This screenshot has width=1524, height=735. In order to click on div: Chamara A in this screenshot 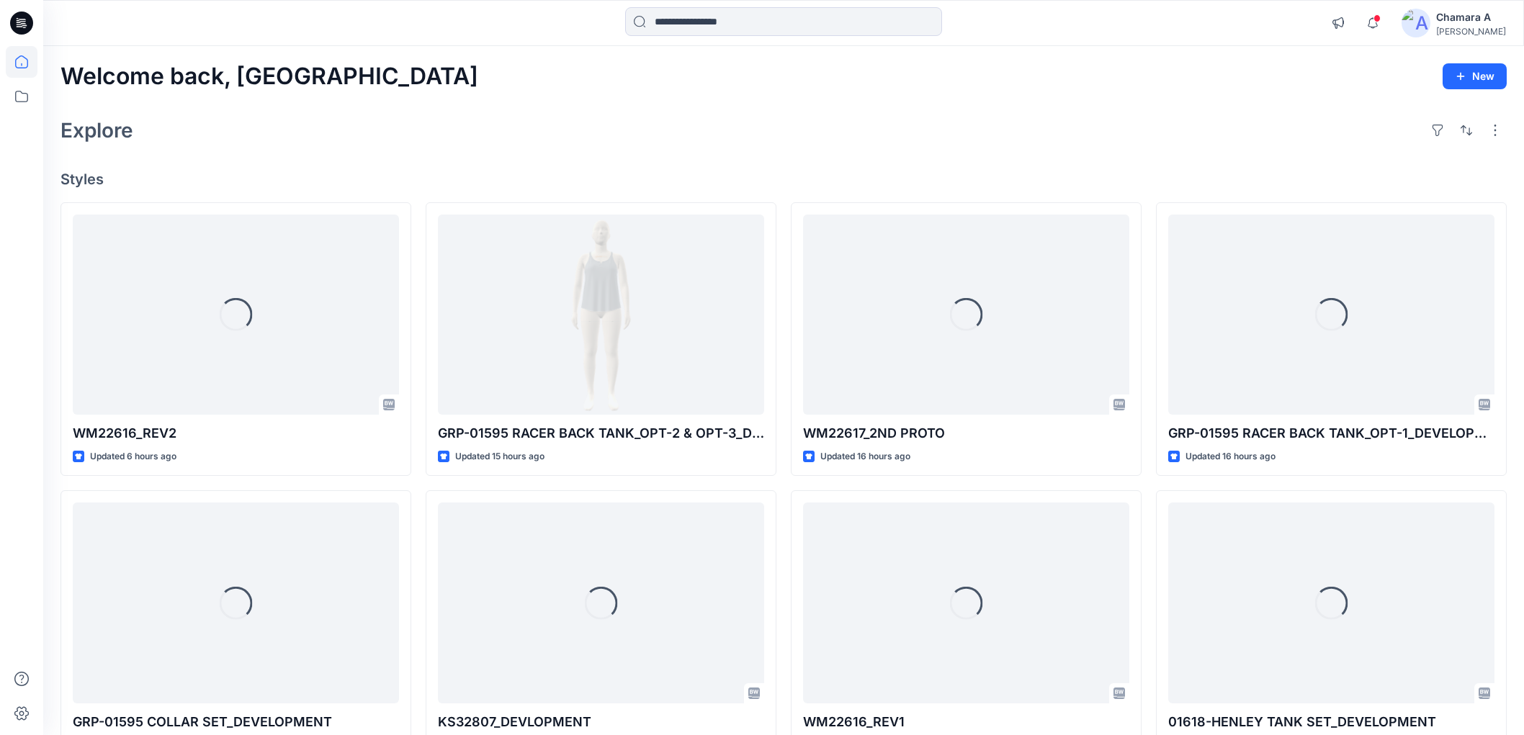, I will do `click(1471, 17)`.